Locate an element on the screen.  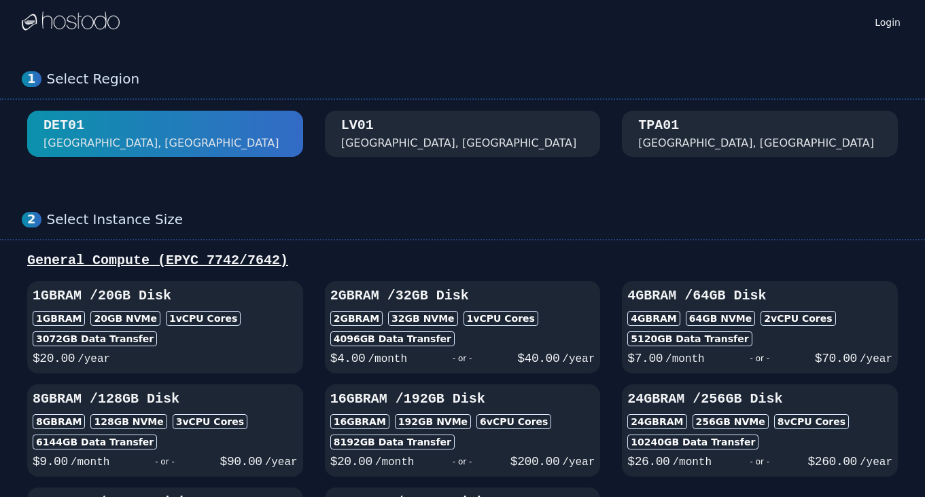
div: General Compute (EPYC 7742/7642) is located at coordinates (462, 261).